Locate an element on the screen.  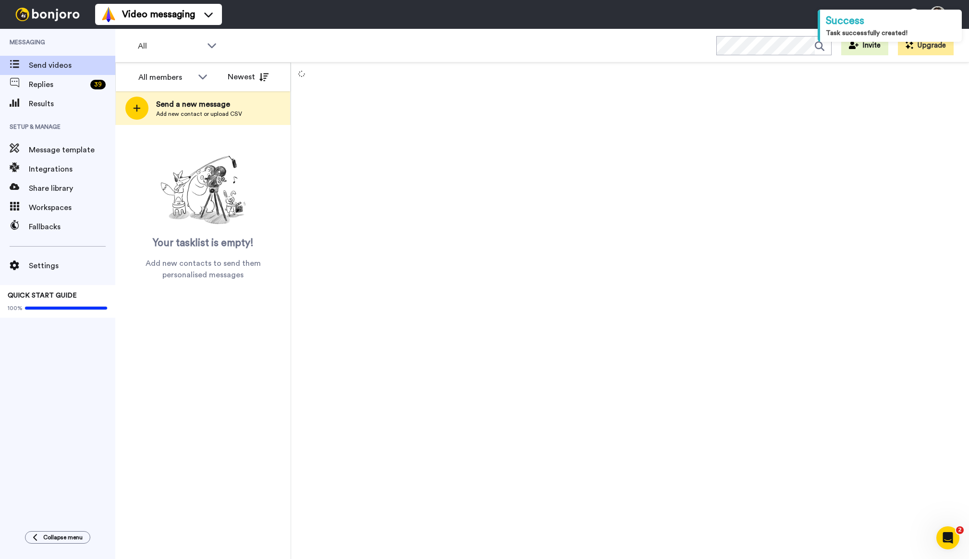
span: Send videos is located at coordinates (72, 65).